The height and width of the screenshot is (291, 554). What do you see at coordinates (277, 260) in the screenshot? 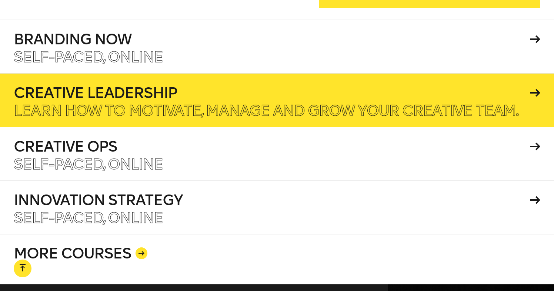
I see `a: MORE COURSES` at bounding box center [277, 260].